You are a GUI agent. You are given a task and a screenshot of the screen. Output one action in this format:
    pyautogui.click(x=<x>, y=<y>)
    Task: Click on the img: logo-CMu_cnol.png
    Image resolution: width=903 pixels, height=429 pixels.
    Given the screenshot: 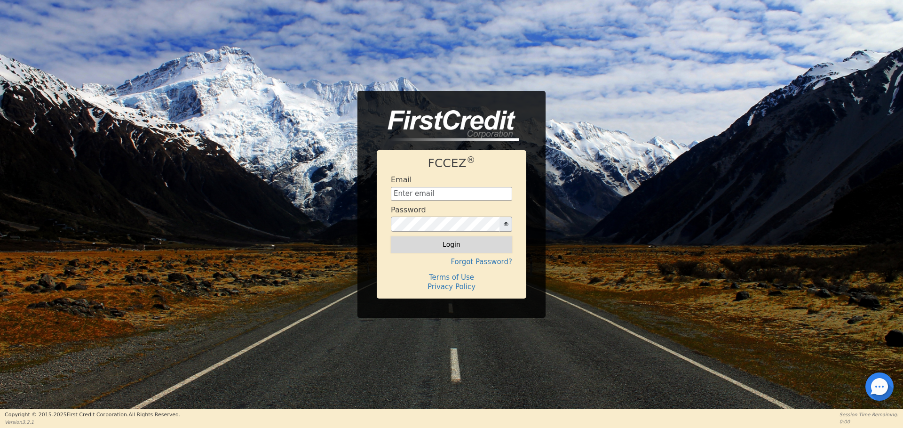 What is the action you would take?
    pyautogui.click(x=448, y=126)
    